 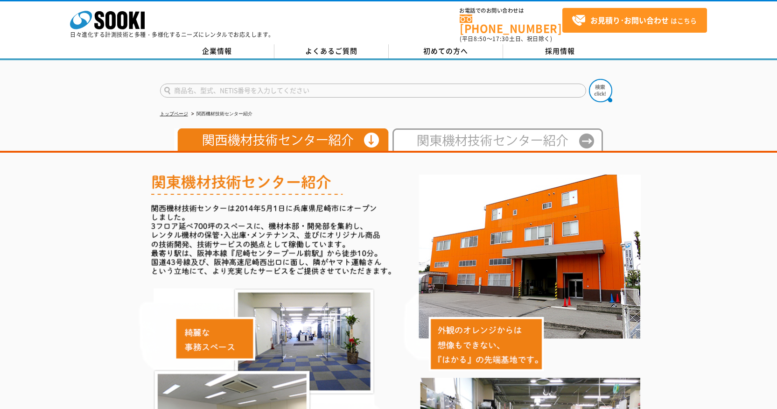 What do you see at coordinates (174, 113) in the screenshot?
I see `a: トップページ` at bounding box center [174, 113].